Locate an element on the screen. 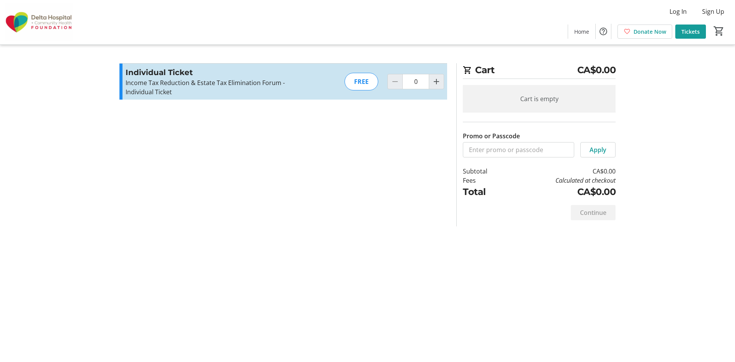 The height and width of the screenshot is (362, 735). p: Income Tax Reduction & Estate Tax Elimination Forum - Individual Ticket is located at coordinates (209, 87).